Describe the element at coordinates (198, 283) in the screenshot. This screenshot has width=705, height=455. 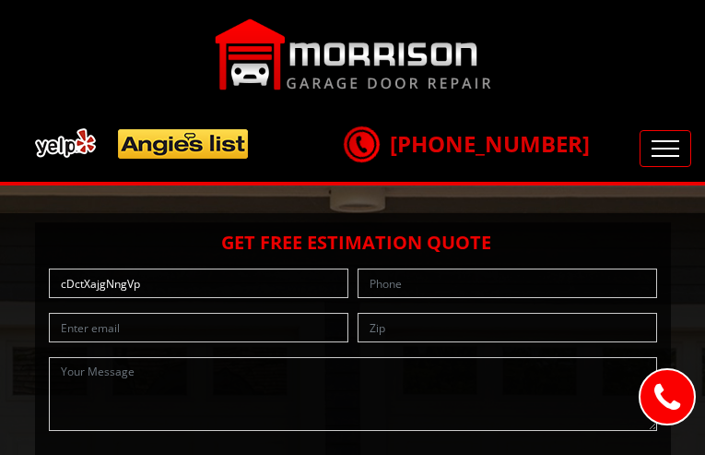
I see `input: Name` at that location.